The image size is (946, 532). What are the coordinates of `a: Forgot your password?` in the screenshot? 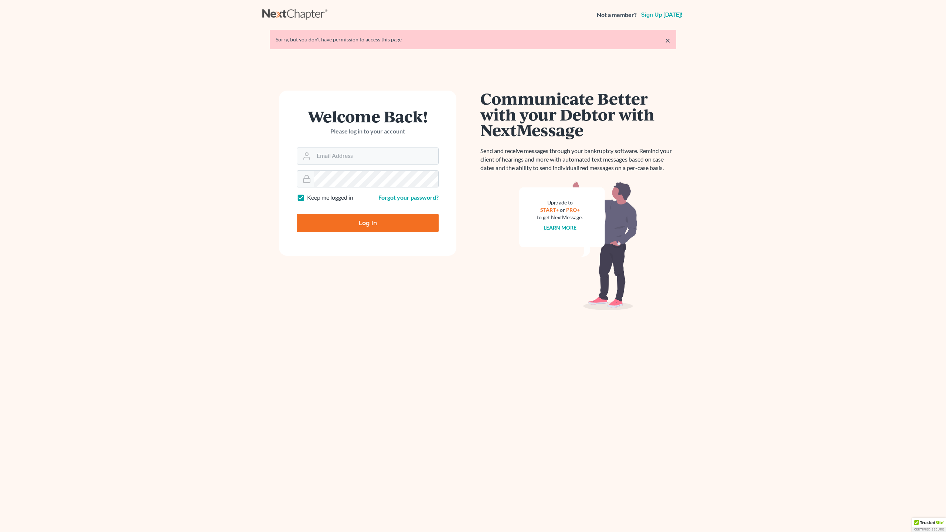 It's located at (408, 197).